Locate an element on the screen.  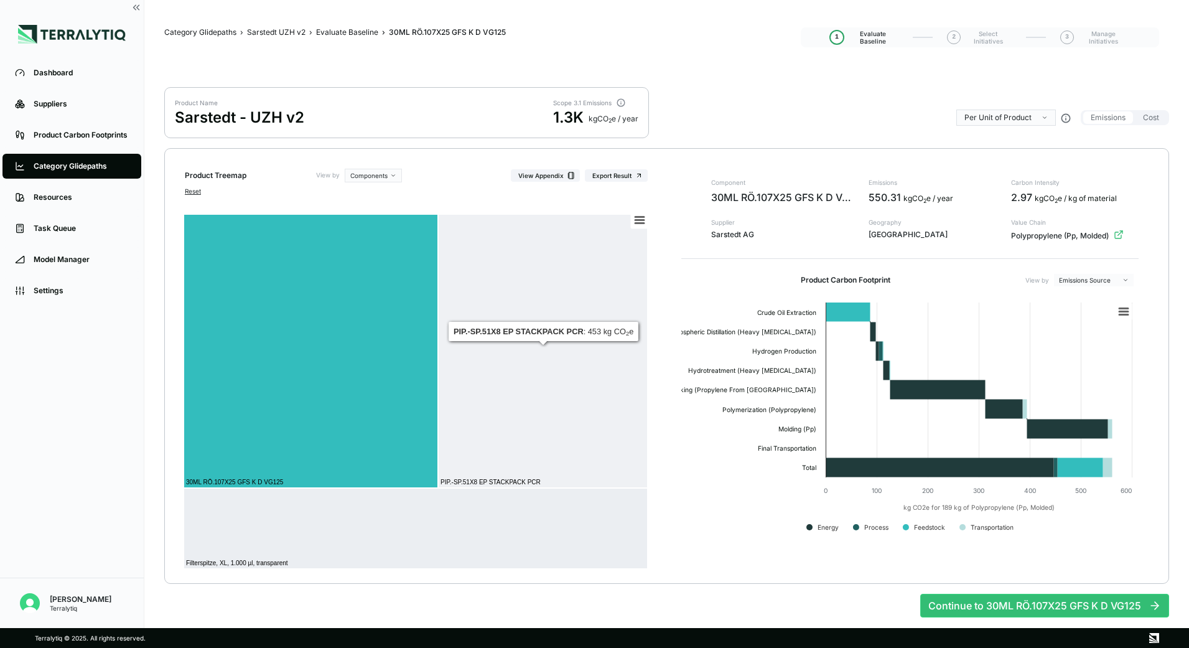
div: Settings is located at coordinates (81, 291).